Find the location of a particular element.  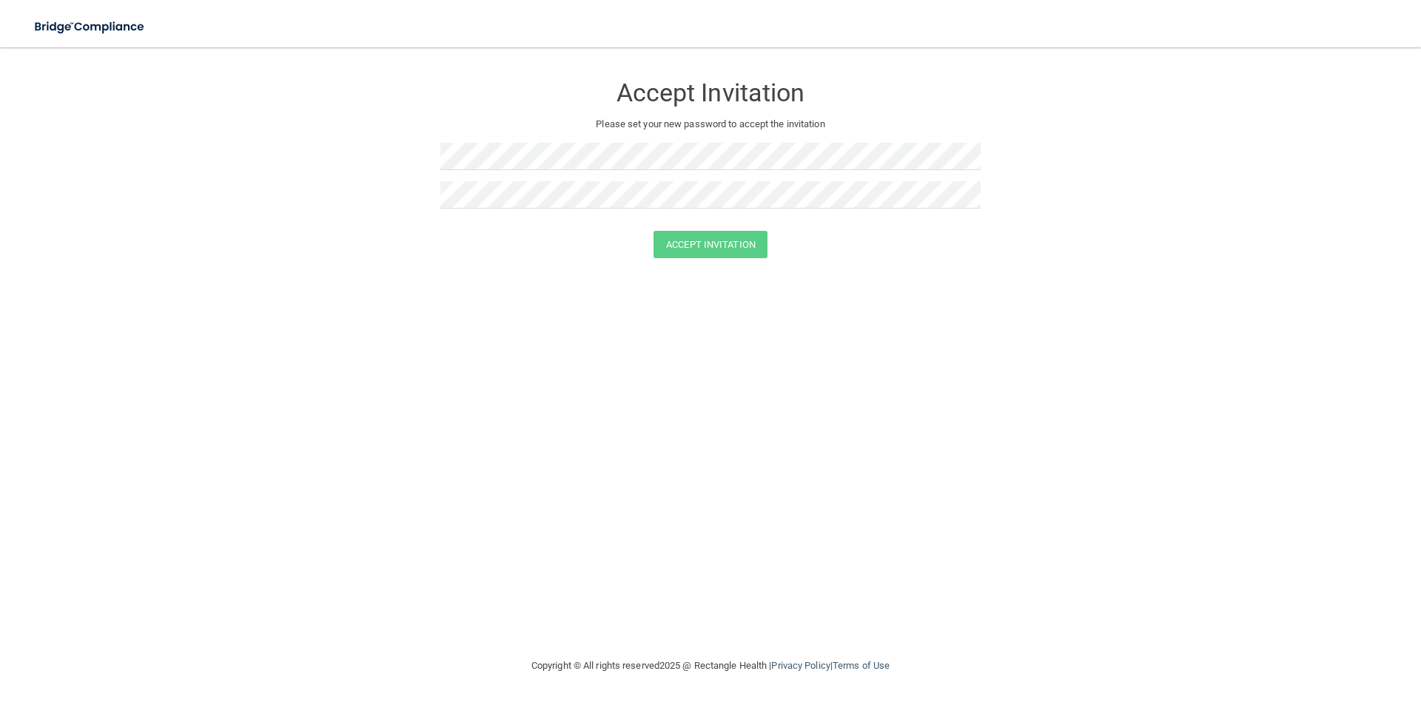

div: Copyright © All rights reserved 2025 @ Rectangle Health | | is located at coordinates (711, 666).